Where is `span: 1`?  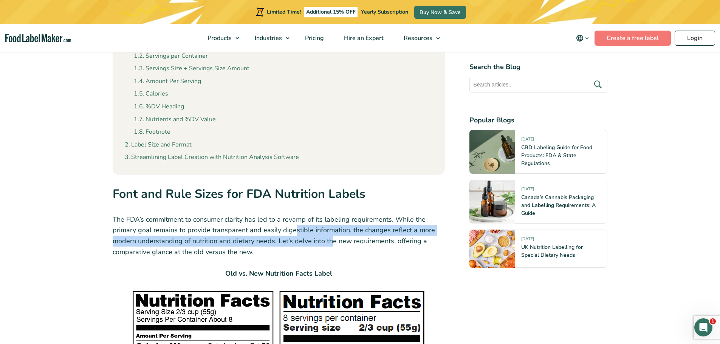 span: 1 is located at coordinates (713, 322).